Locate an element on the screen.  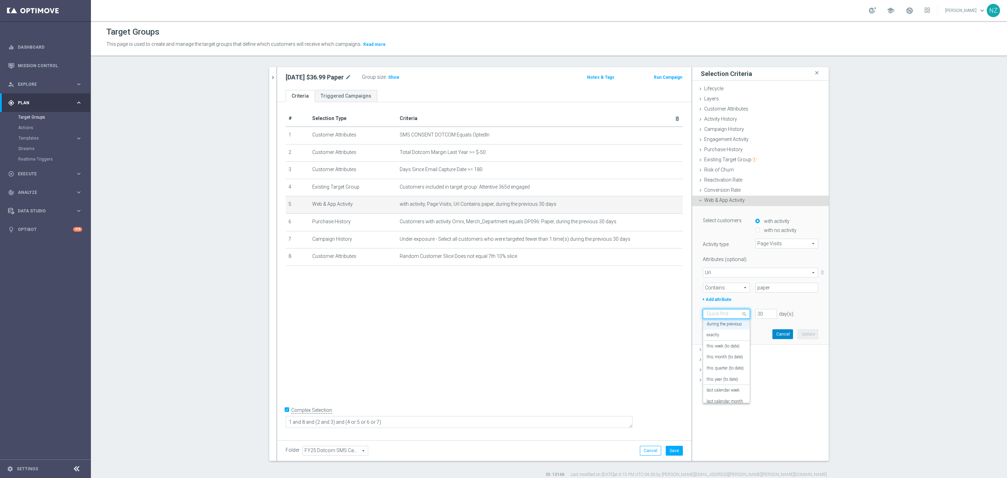
span: Customers included in target group: Attentive 365d engaged is located at coordinates (465, 187).